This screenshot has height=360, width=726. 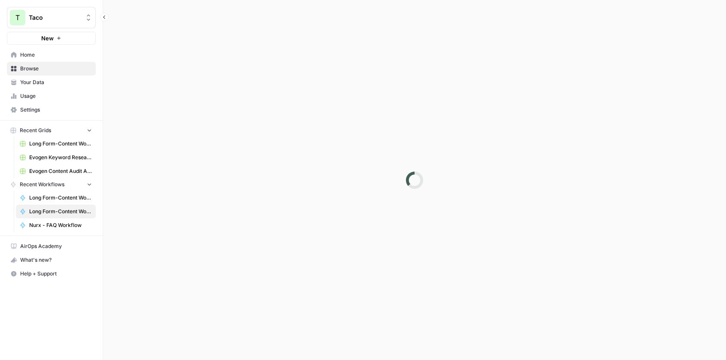 What do you see at coordinates (51, 82) in the screenshot?
I see `a: Your Data` at bounding box center [51, 82].